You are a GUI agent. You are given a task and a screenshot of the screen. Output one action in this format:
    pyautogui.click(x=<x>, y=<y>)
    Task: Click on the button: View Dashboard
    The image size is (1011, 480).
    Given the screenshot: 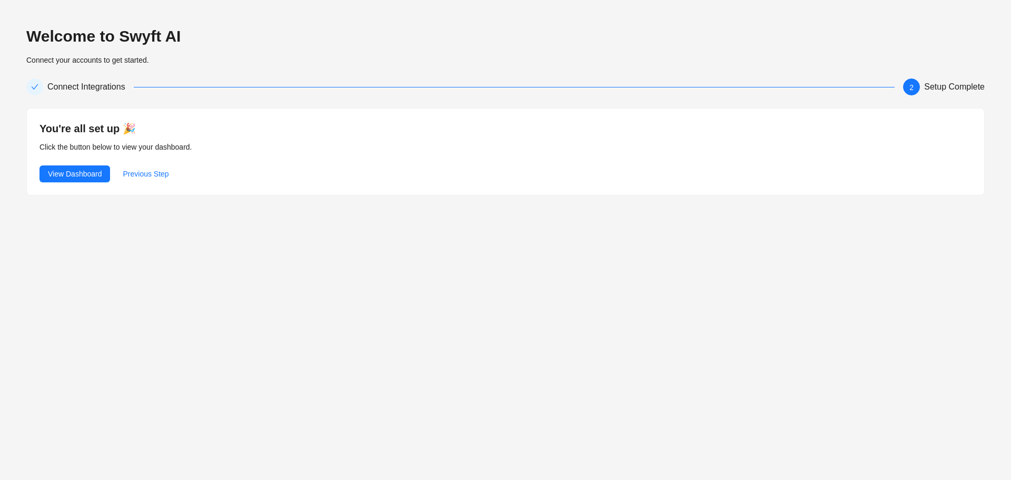 What is the action you would take?
    pyautogui.click(x=75, y=174)
    